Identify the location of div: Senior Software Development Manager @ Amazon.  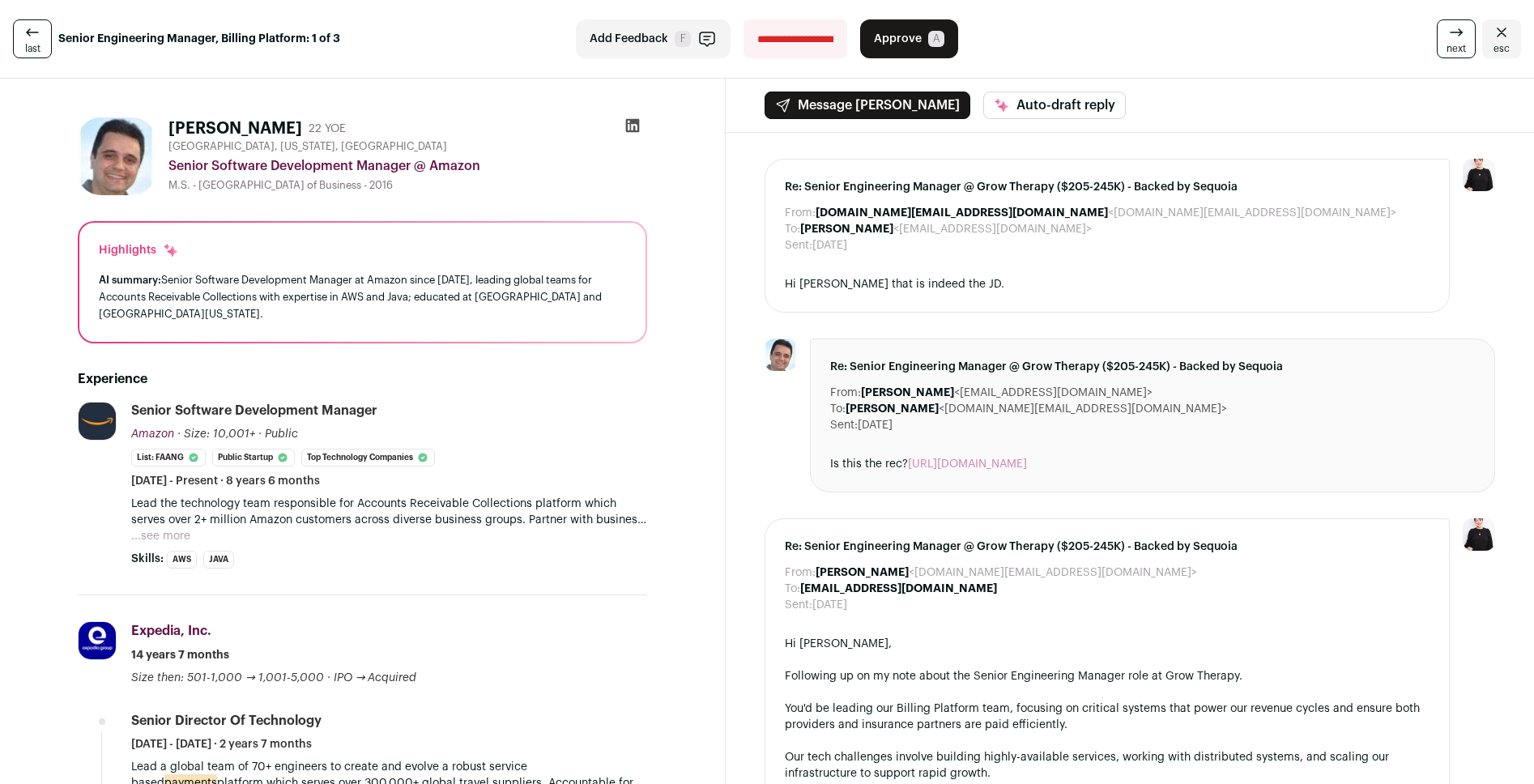
(408, 166).